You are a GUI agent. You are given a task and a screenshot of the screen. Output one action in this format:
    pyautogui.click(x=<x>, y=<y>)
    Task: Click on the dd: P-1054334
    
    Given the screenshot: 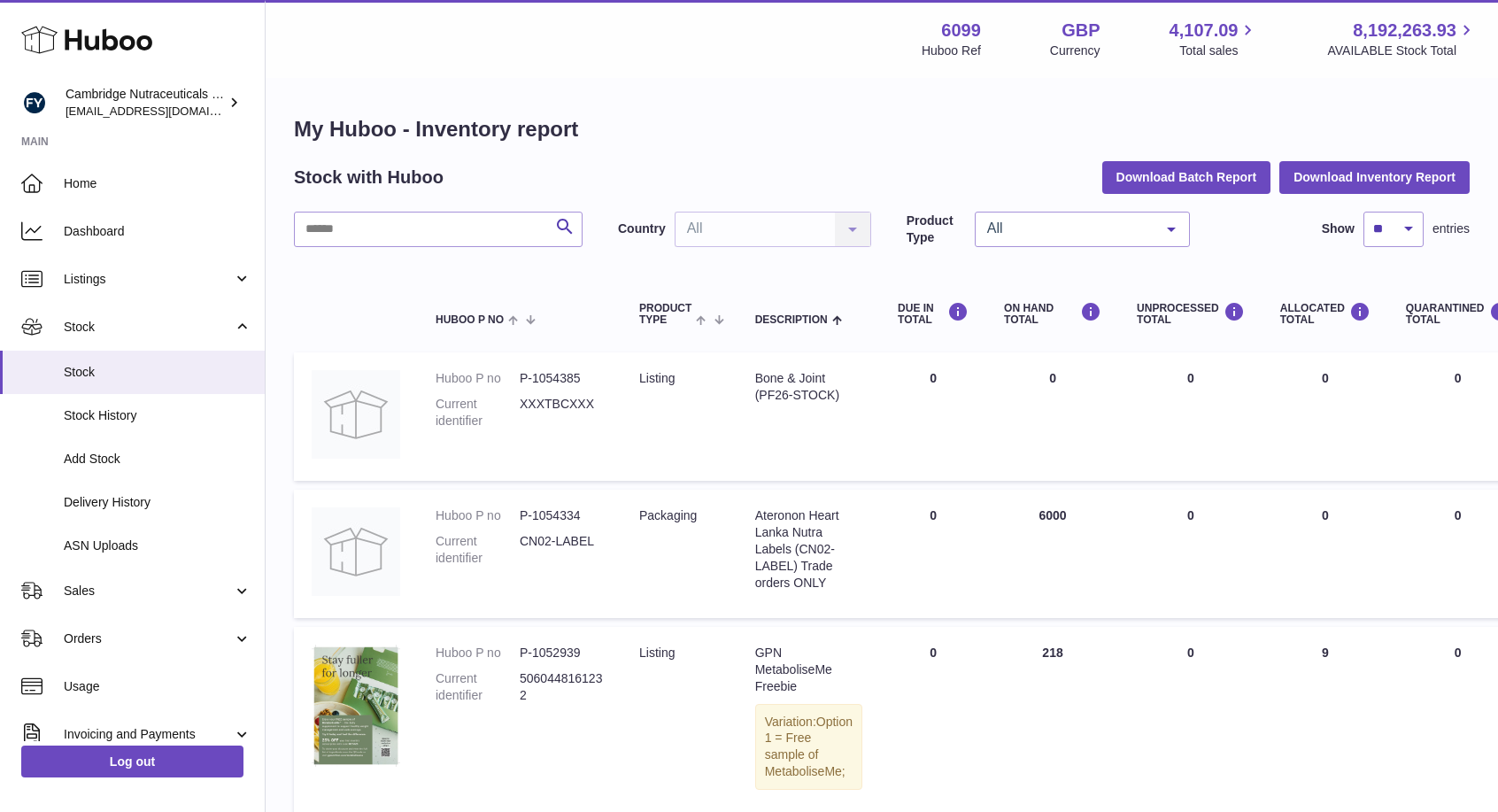 What is the action you would take?
    pyautogui.click(x=562, y=515)
    